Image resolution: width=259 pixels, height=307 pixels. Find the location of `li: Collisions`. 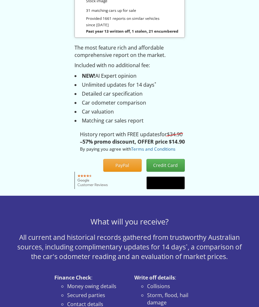

li: Collisions is located at coordinates (176, 286).